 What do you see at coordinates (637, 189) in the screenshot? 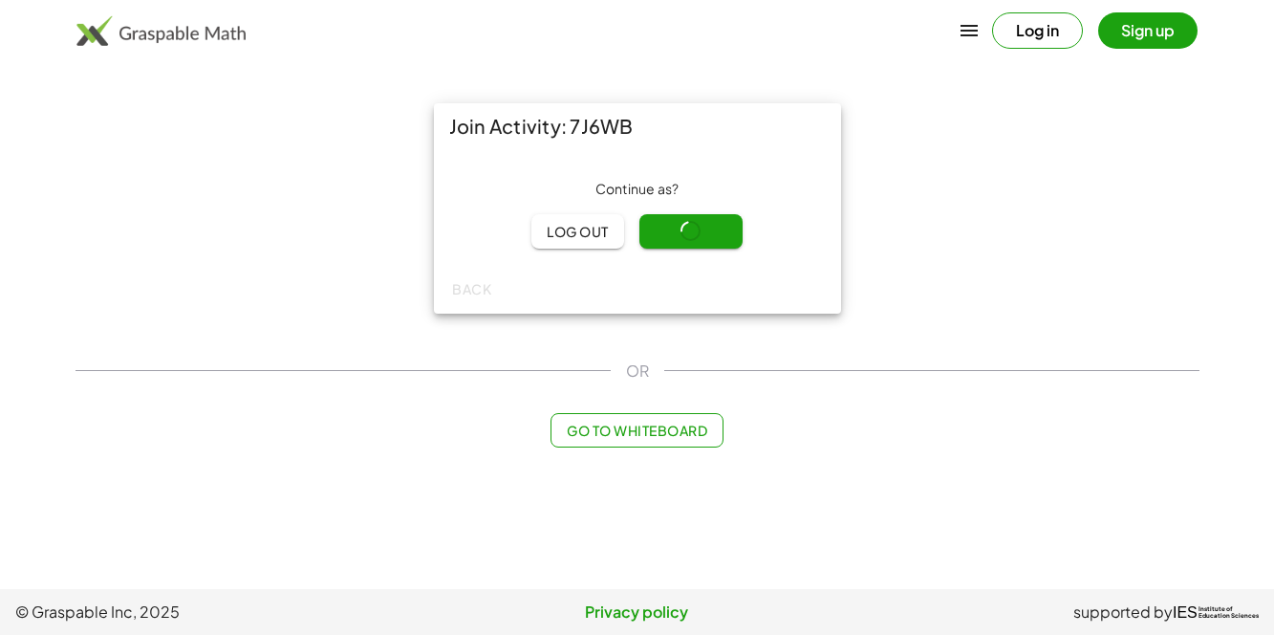
I see `div: Continue as ?` at bounding box center [637, 189].